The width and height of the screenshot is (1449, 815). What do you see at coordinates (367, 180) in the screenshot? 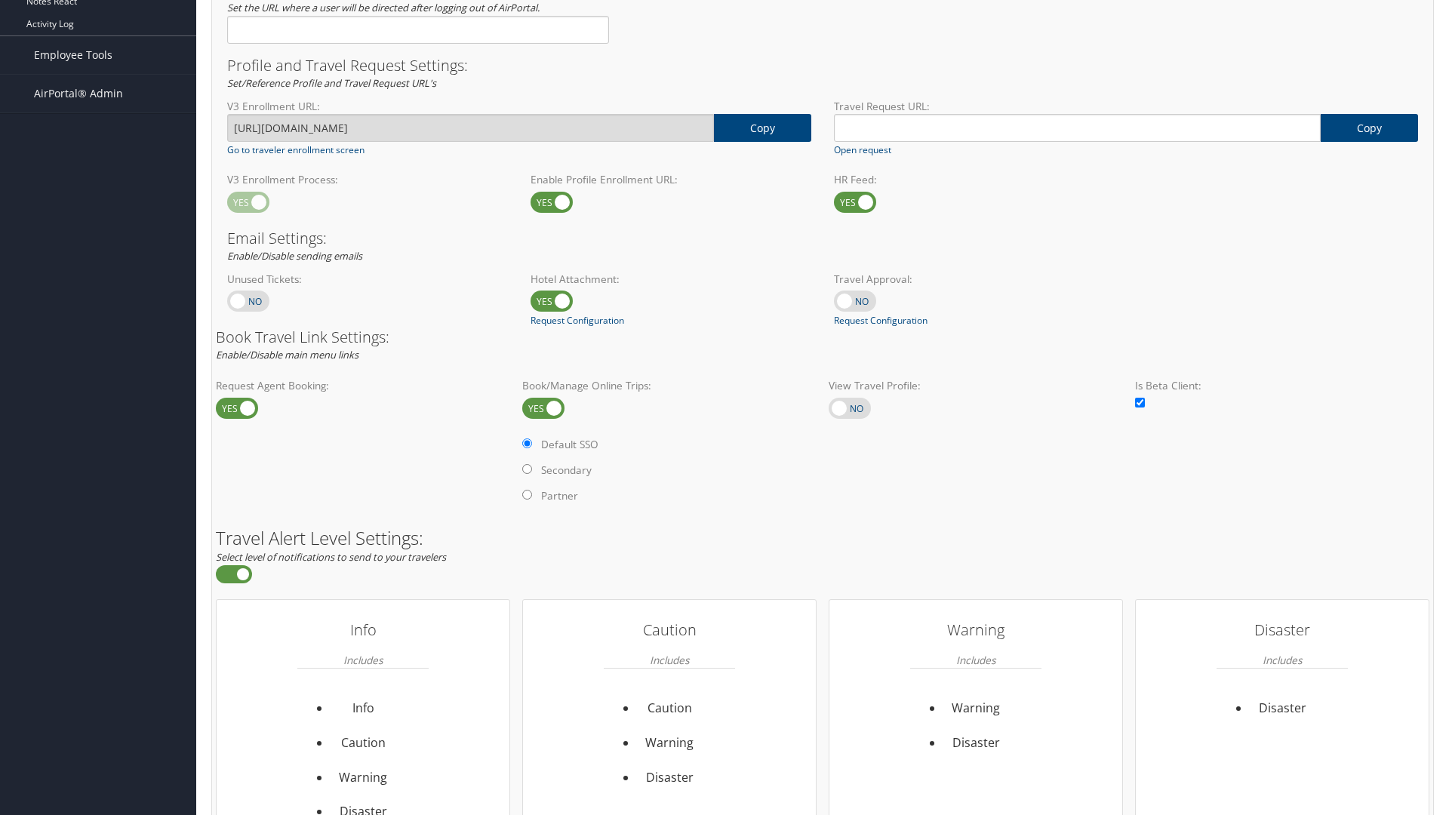
I see `label: V3 Enrollment Process:` at bounding box center [367, 180].